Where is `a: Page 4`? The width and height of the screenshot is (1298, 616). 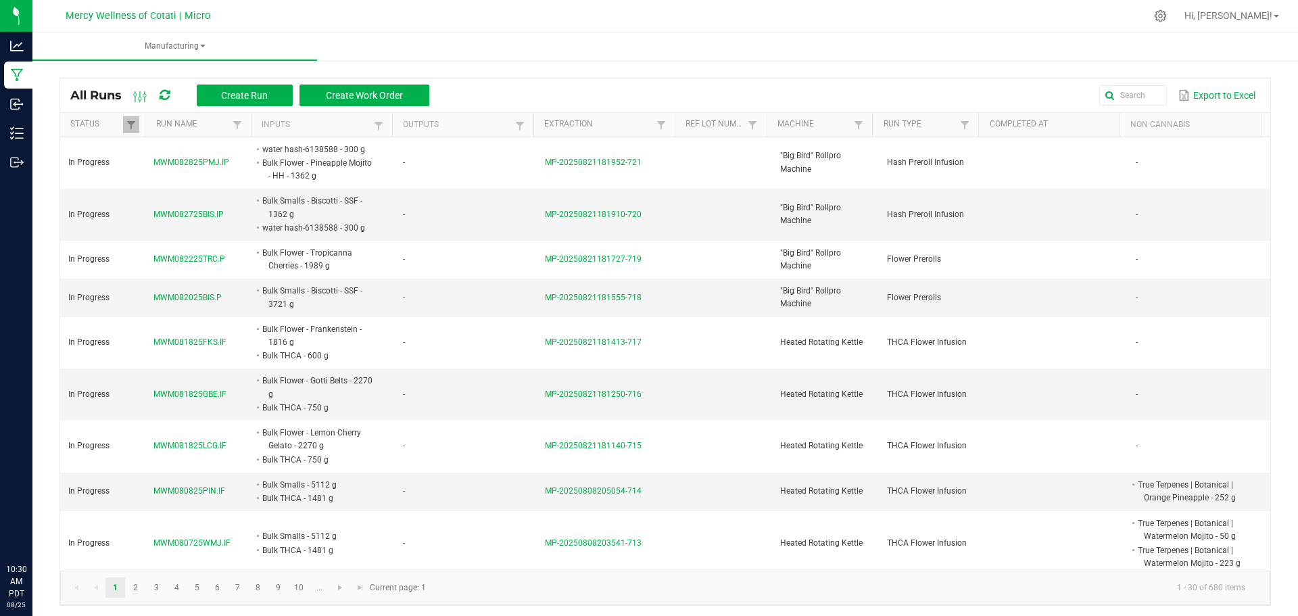
a: Page 4 is located at coordinates (176, 587).